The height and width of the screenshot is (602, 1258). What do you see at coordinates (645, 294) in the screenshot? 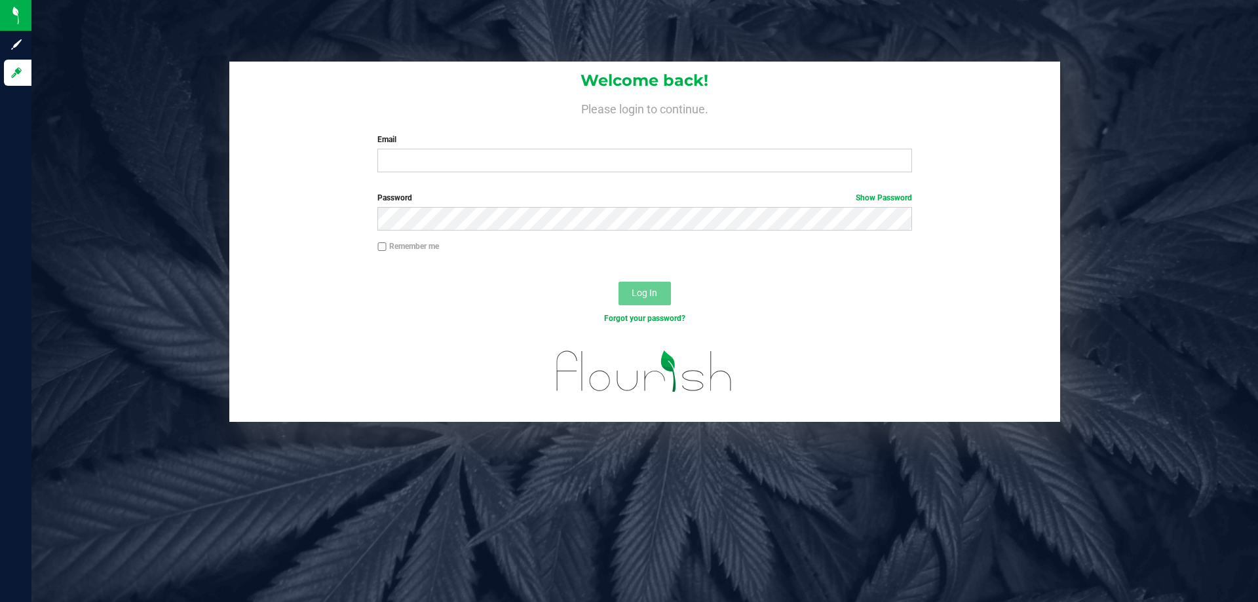
I see `button: Log In` at bounding box center [645, 294].